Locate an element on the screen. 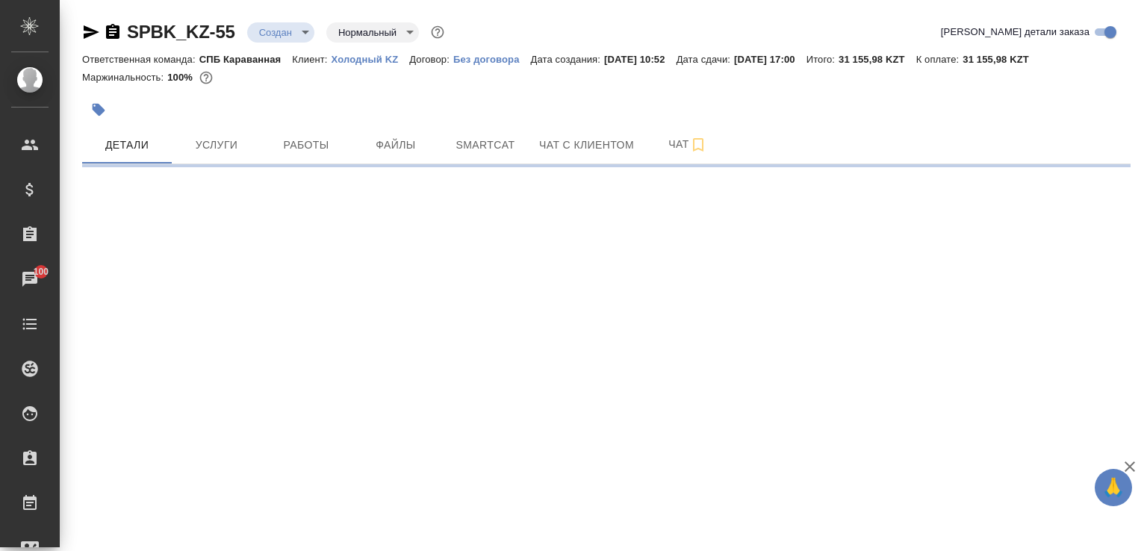 This screenshot has width=1147, height=551. p: 100% is located at coordinates (181, 77).